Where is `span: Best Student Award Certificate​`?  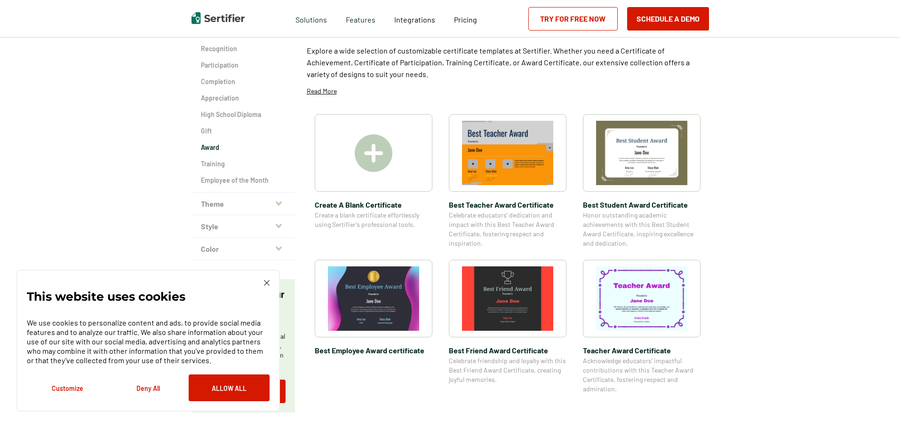
span: Best Student Award Certificate​ is located at coordinates (641, 205).